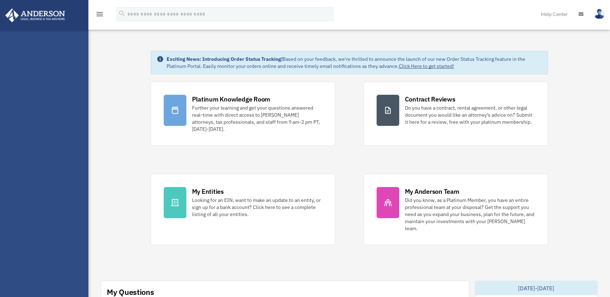 The width and height of the screenshot is (610, 297). Describe the element at coordinates (257, 118) in the screenshot. I see `div: Further your learning and get your questions answered real-time with direct access to [PERSON_NAM...` at that location.